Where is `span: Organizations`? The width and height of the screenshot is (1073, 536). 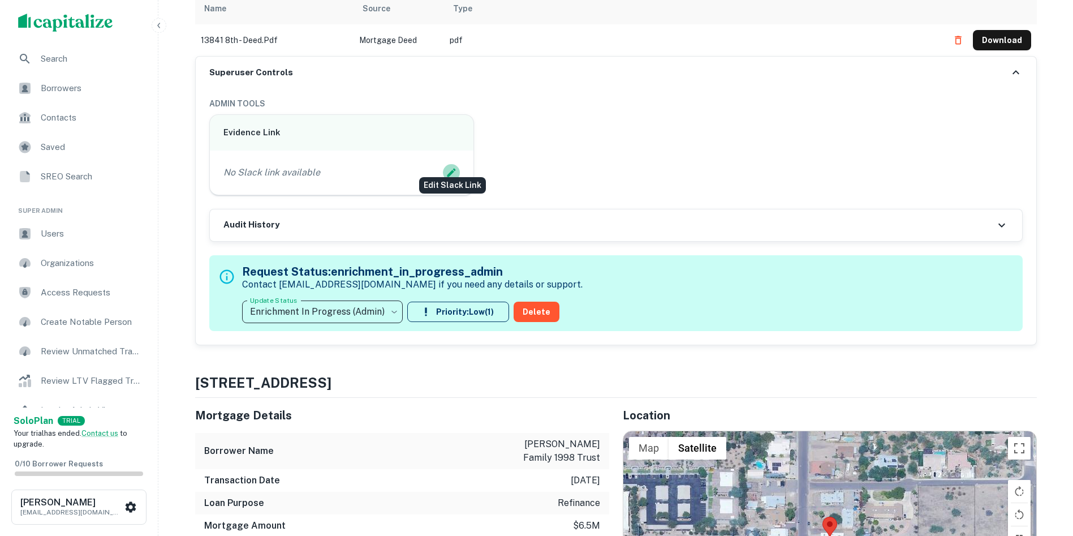 span: Organizations is located at coordinates (91, 263).